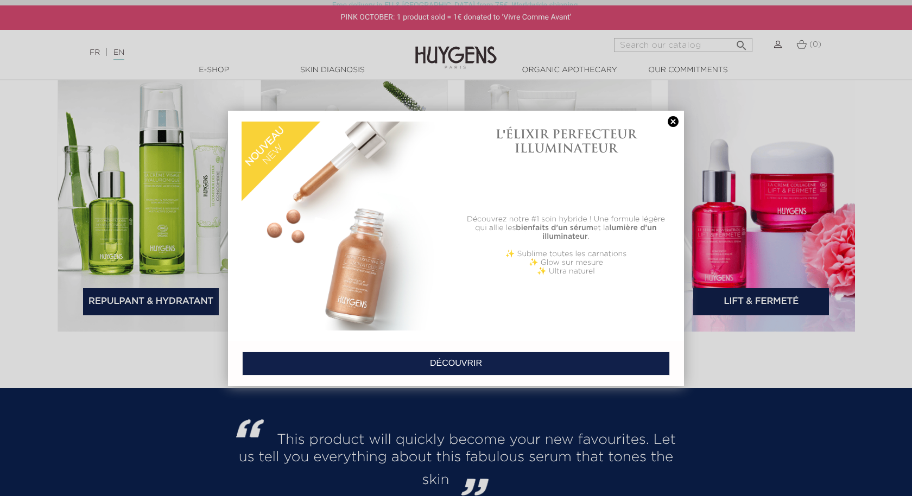 The width and height of the screenshot is (912, 496). I want to click on p: ✨ Glow sur mesure, so click(566, 263).